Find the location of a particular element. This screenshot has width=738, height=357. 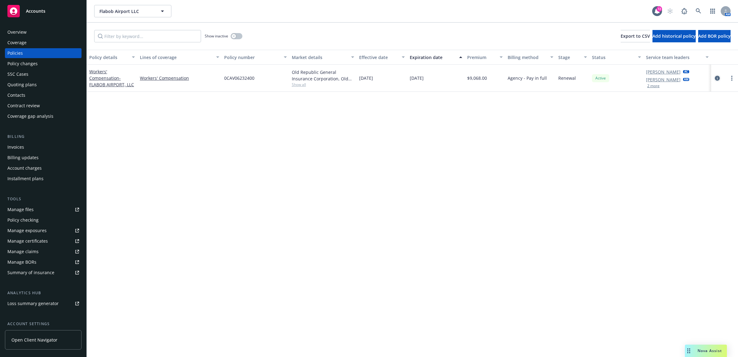

div: Installment plans is located at coordinates (25, 179).